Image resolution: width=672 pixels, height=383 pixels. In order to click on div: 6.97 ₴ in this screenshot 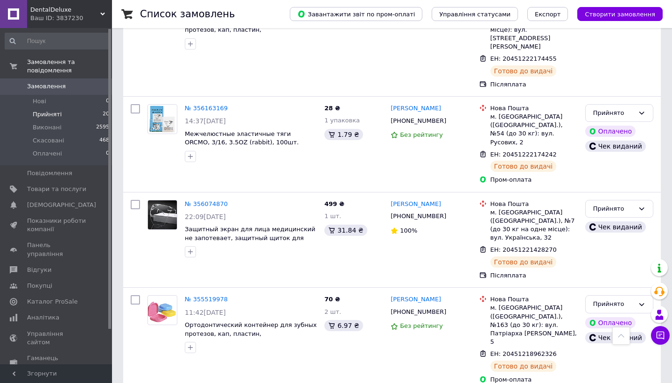, I will do `click(344, 325)`.